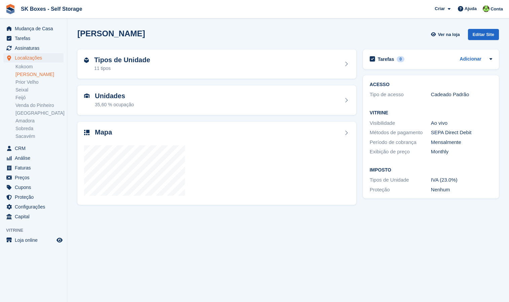 This screenshot has width=509, height=302. Describe the element at coordinates (446, 34) in the screenshot. I see `a: Ver na loja` at that location.